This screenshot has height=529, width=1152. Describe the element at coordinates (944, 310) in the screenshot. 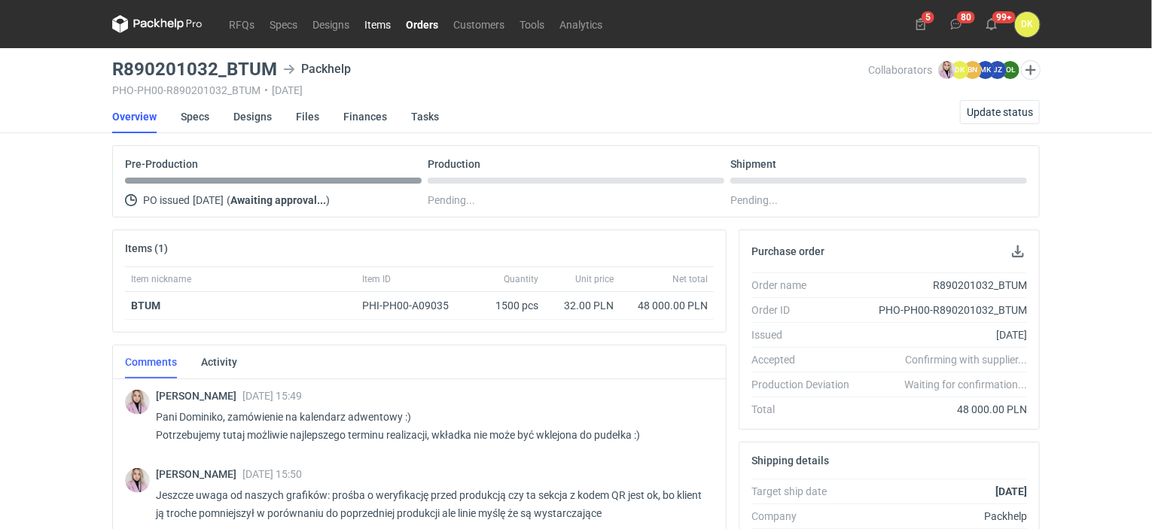

I see `div: PHO-PH00-R890201032_BTUM` at that location.